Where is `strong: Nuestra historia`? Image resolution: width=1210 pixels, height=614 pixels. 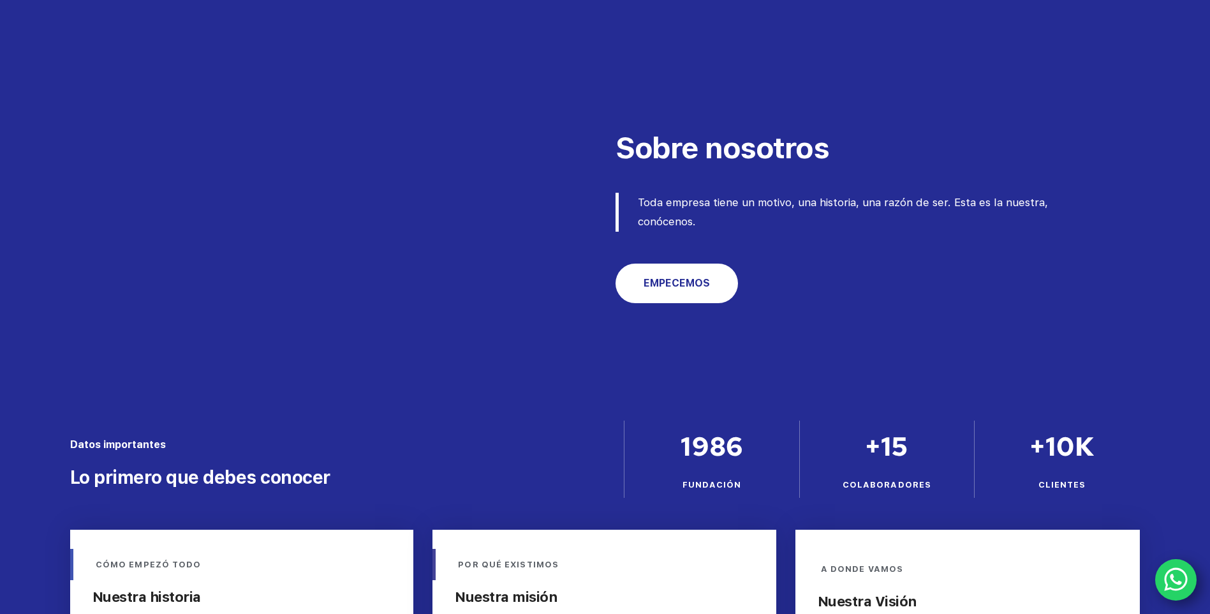
strong: Nuestra historia is located at coordinates (147, 596).